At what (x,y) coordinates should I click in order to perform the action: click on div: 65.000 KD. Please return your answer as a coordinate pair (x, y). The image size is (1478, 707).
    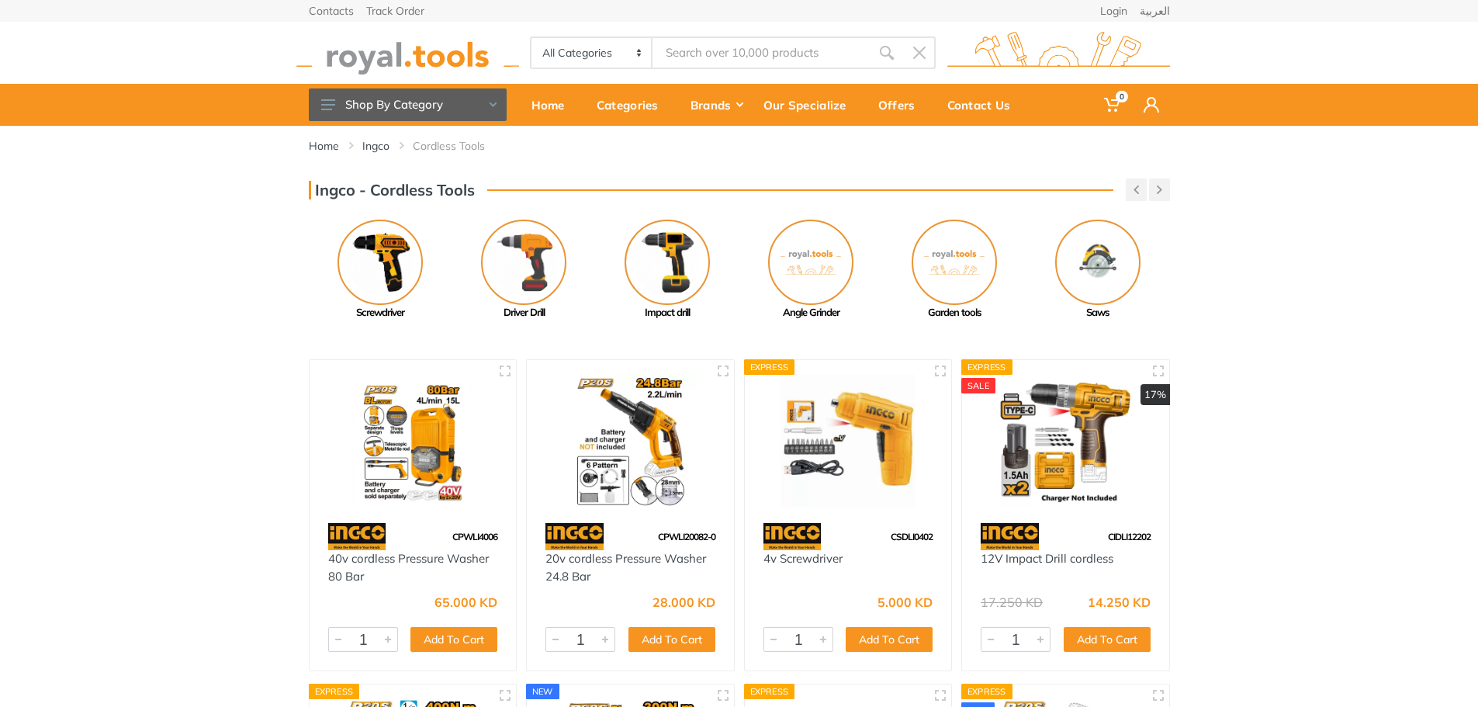
    Looking at the image, I should click on (465, 602).